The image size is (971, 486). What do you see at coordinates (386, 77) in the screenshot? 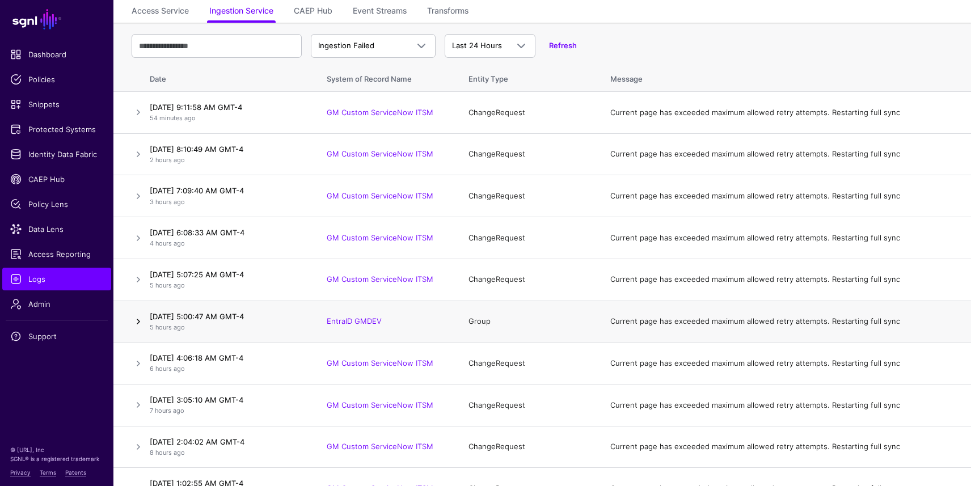
I see `th: System of Record Name` at bounding box center [386, 77].